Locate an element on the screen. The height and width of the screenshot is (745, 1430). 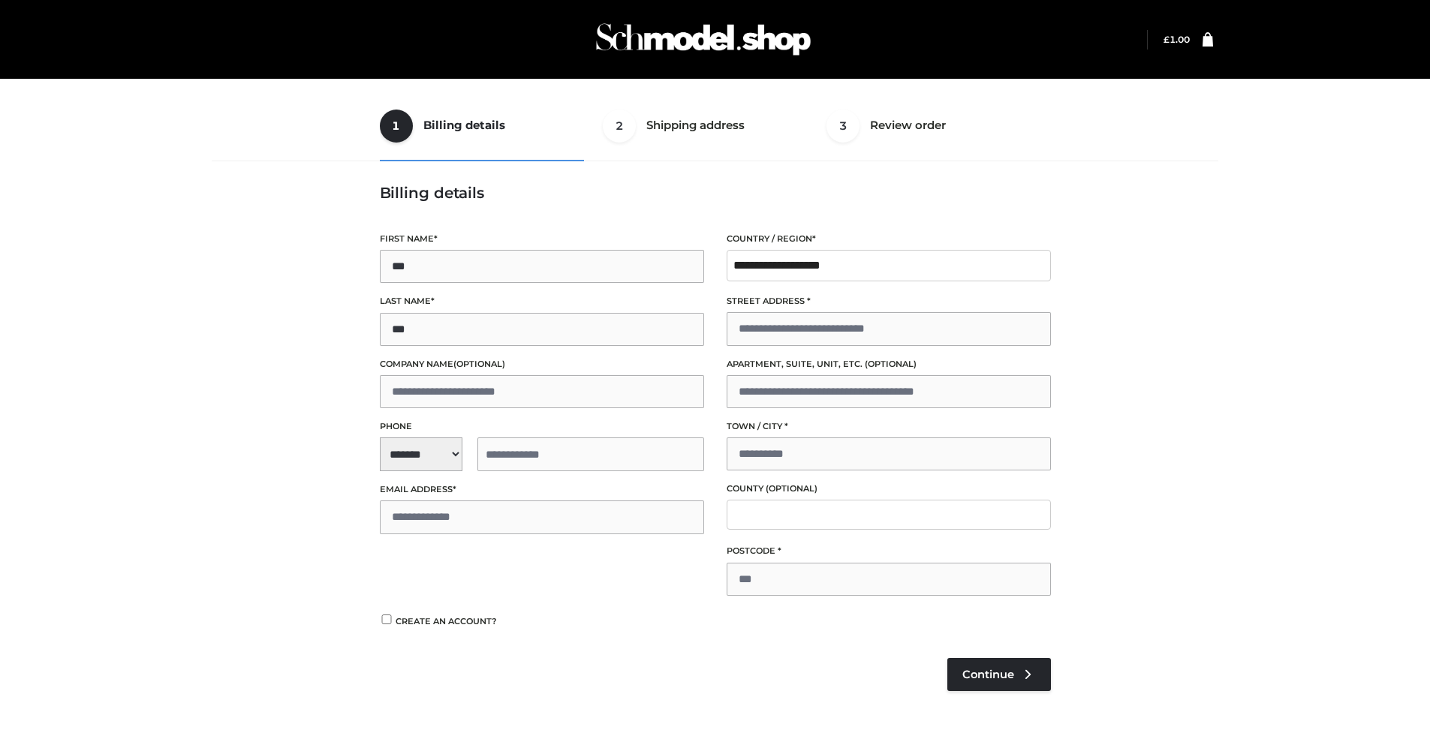
span: Create an account? is located at coordinates (446, 621).